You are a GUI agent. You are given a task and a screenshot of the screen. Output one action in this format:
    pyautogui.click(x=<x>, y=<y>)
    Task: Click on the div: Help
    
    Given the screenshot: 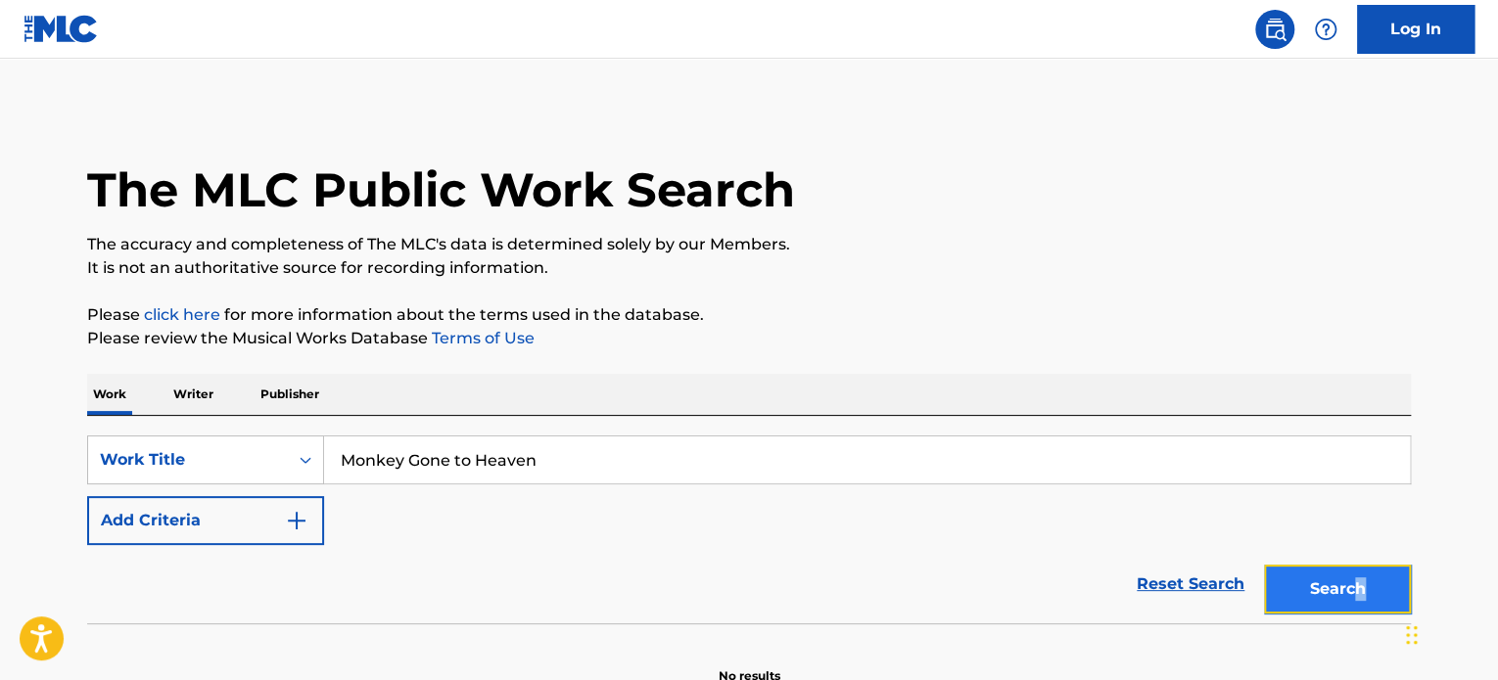 What is the action you would take?
    pyautogui.click(x=1326, y=29)
    